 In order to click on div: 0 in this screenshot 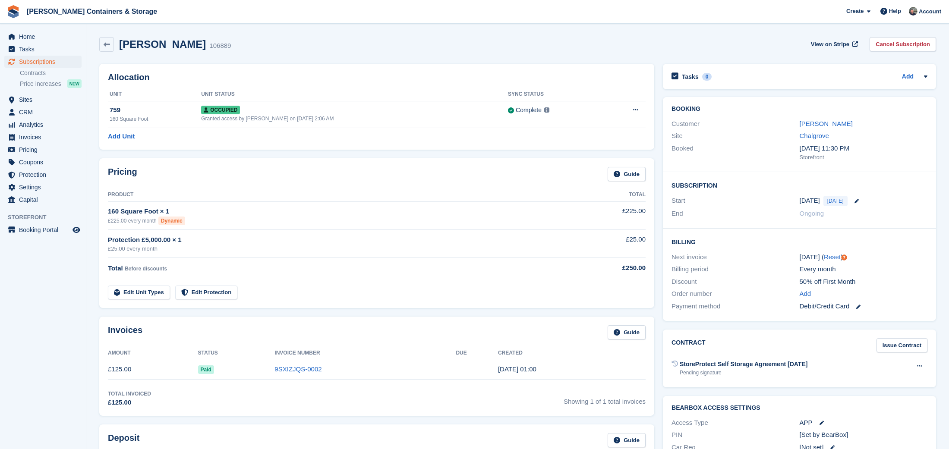, I will do `click(707, 77)`.